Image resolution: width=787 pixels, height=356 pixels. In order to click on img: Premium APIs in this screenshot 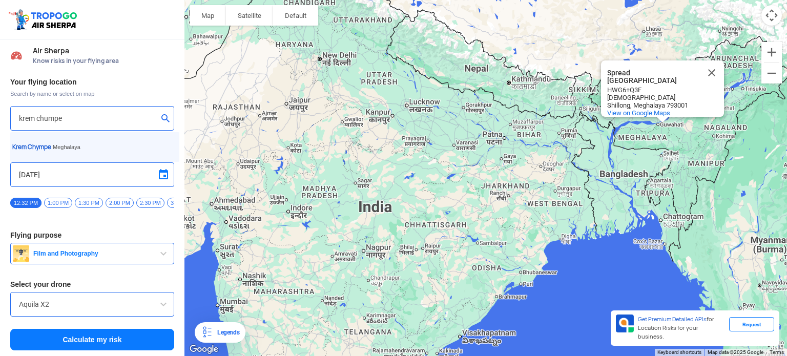, I will do `click(625, 323)`.